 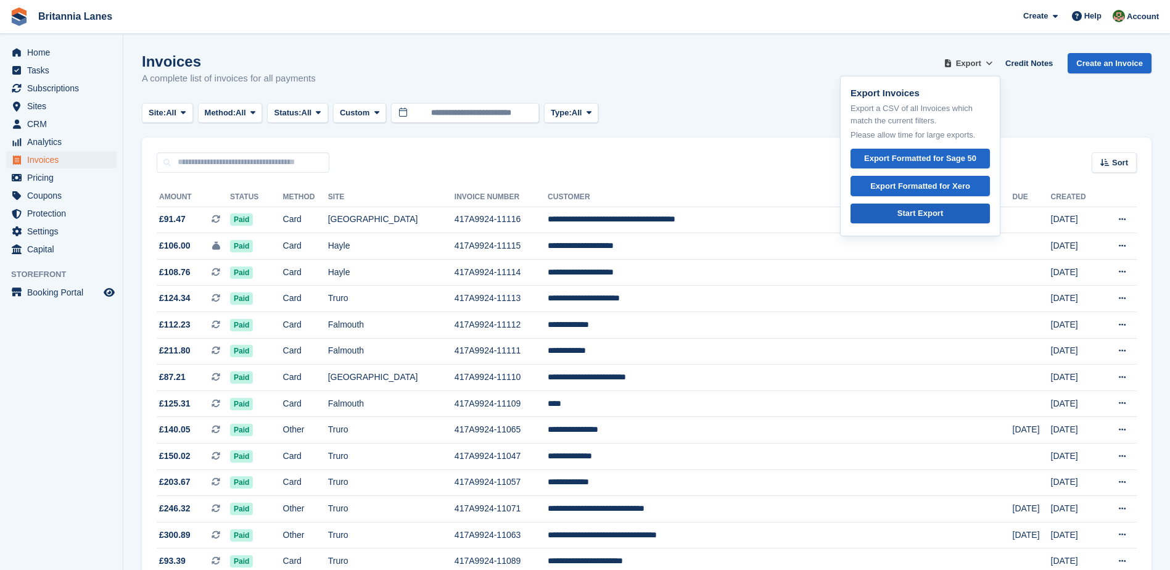 What do you see at coordinates (64, 195) in the screenshot?
I see `span: Coupons` at bounding box center [64, 195].